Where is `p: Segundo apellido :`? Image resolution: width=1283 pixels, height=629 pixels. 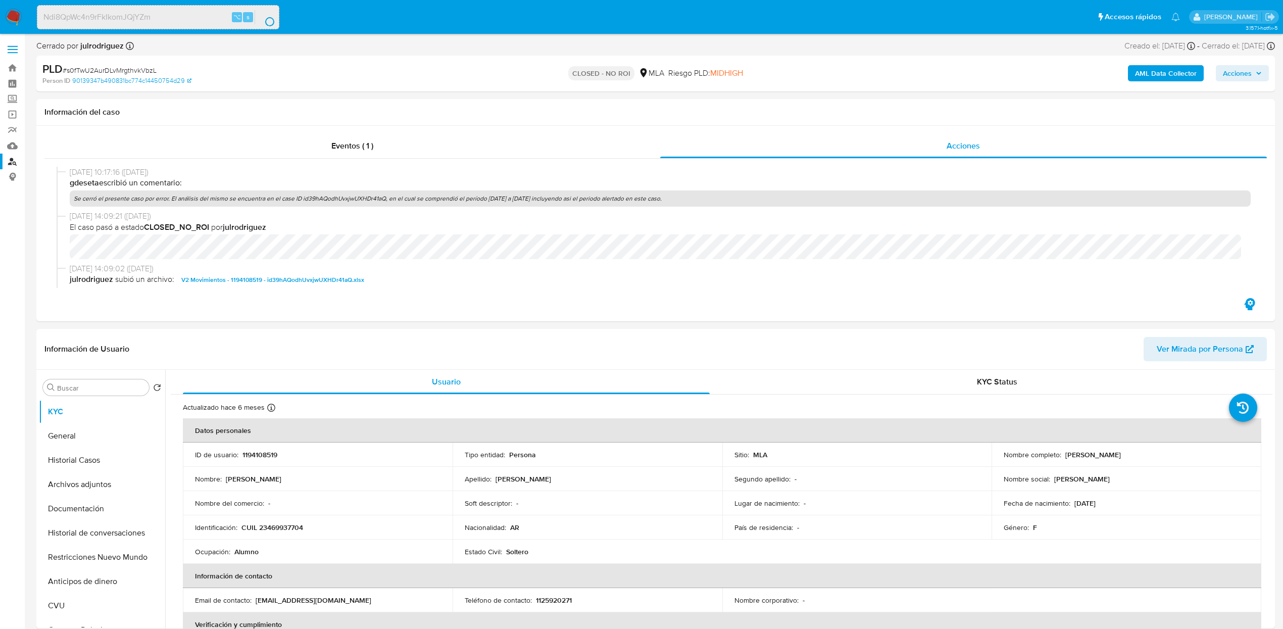 p: Segundo apellido : is located at coordinates (762, 479).